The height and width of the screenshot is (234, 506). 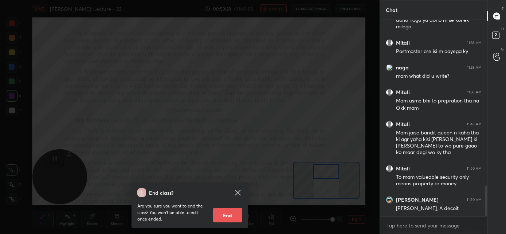 What do you see at coordinates (438, 76) in the screenshot?
I see `div: mam what did u write?` at bounding box center [438, 76].